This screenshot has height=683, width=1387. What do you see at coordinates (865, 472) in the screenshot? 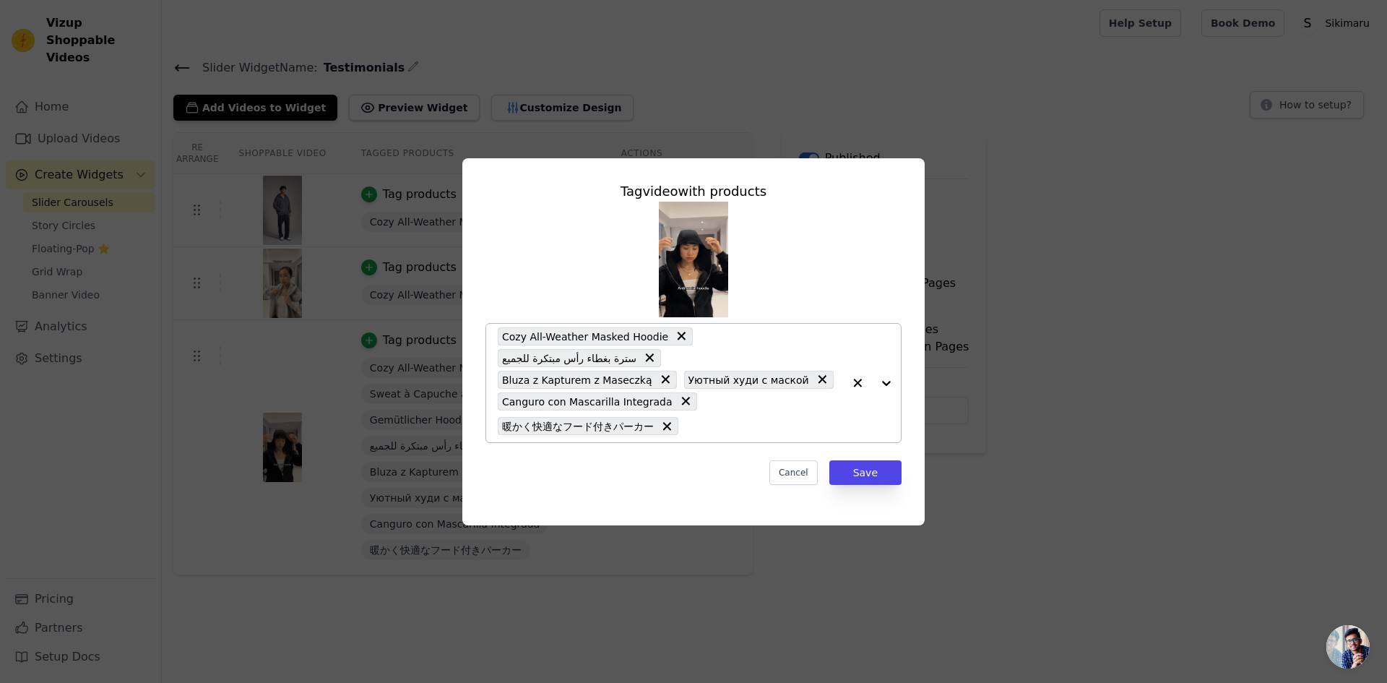
I see `button: Save` at bounding box center [865, 472].